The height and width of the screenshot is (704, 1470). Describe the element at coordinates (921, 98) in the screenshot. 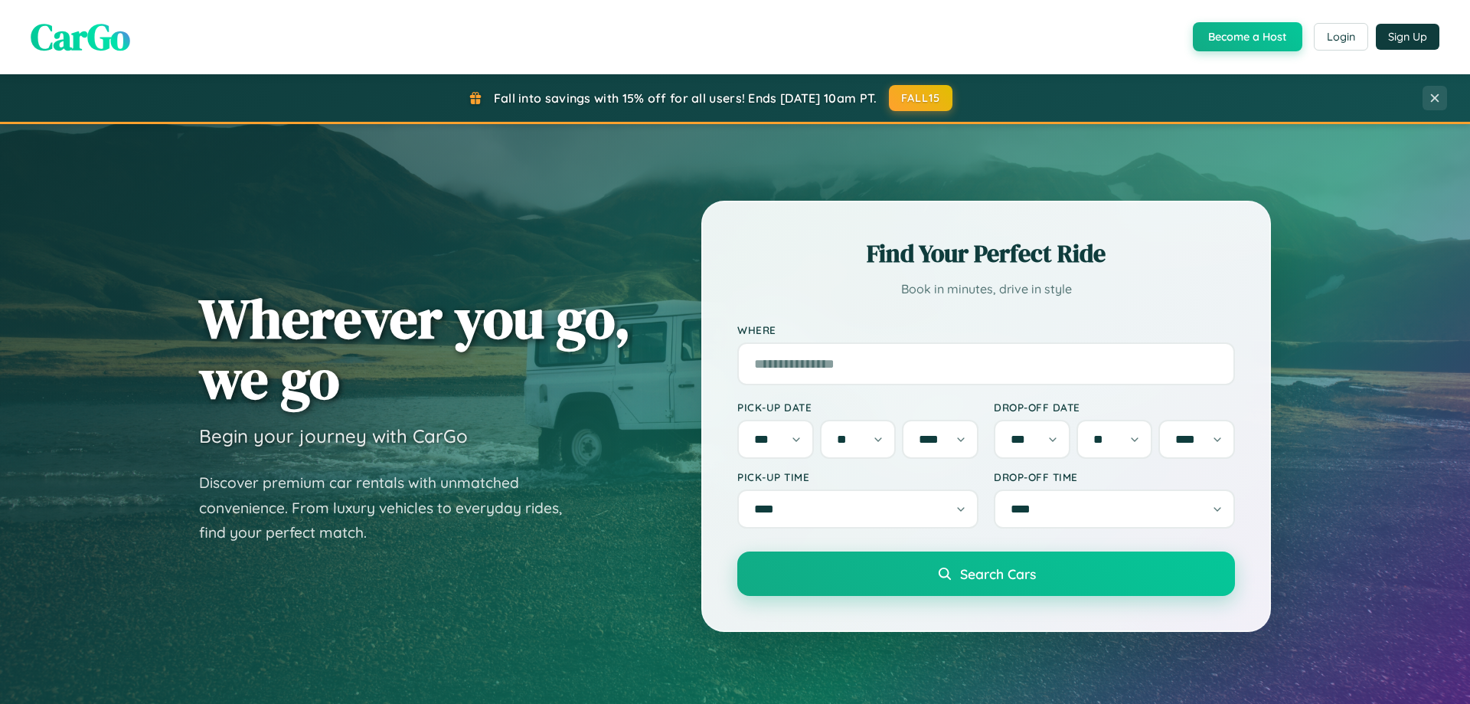

I see `button: FALL15` at that location.